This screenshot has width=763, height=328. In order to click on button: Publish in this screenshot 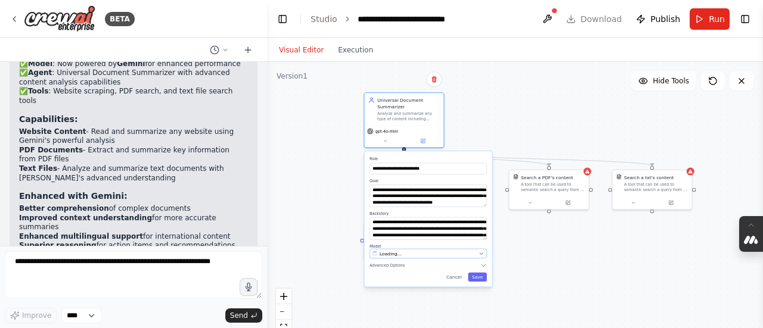, I will do `click(658, 19)`.